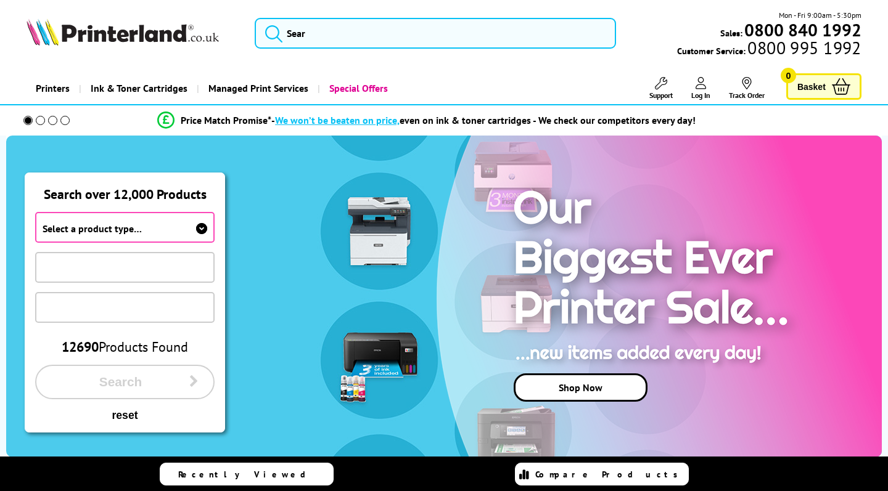  I want to click on li: modal_Promise, so click(426, 120).